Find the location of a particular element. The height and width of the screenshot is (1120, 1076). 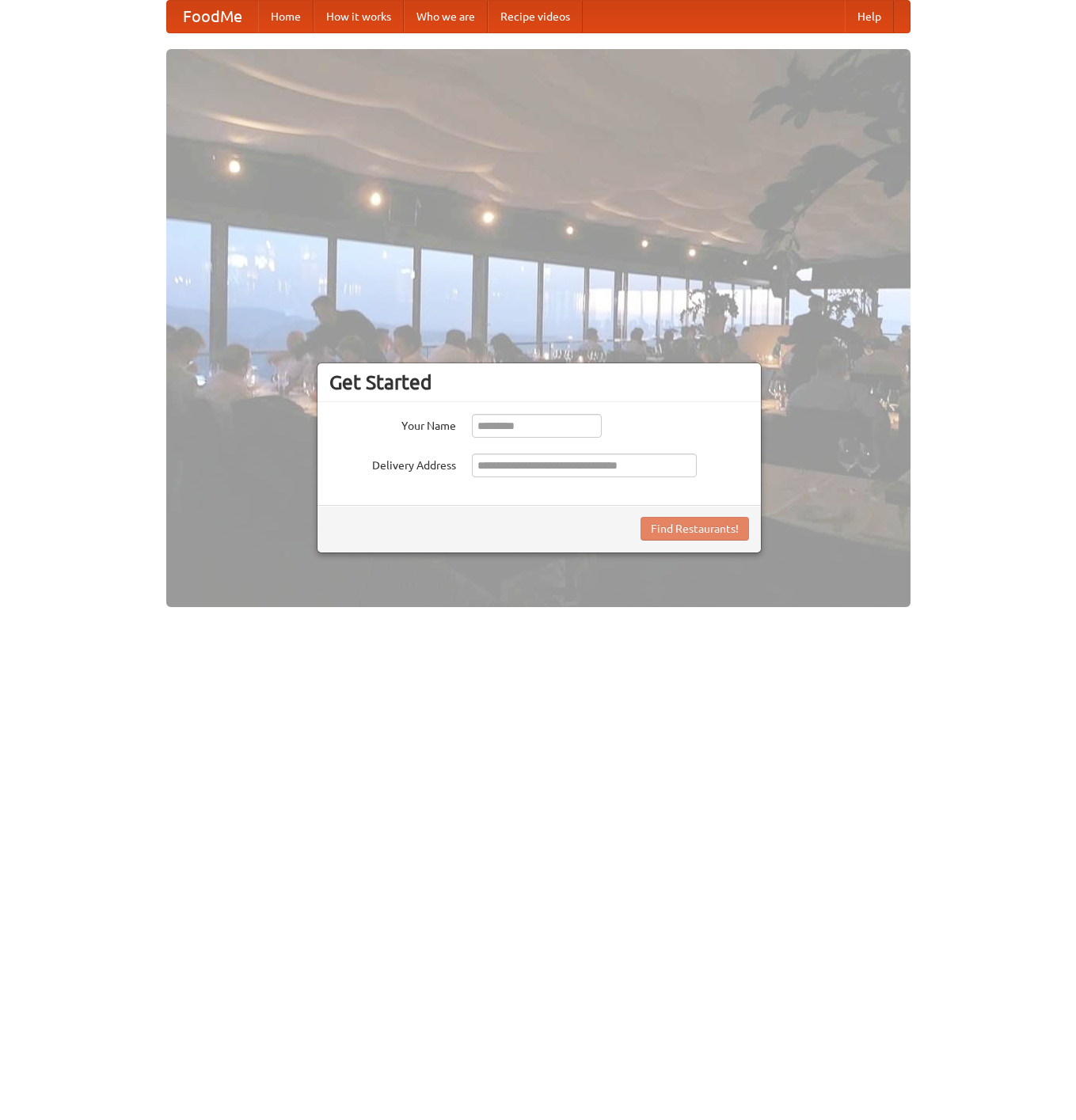

a: Home is located at coordinates (286, 17).